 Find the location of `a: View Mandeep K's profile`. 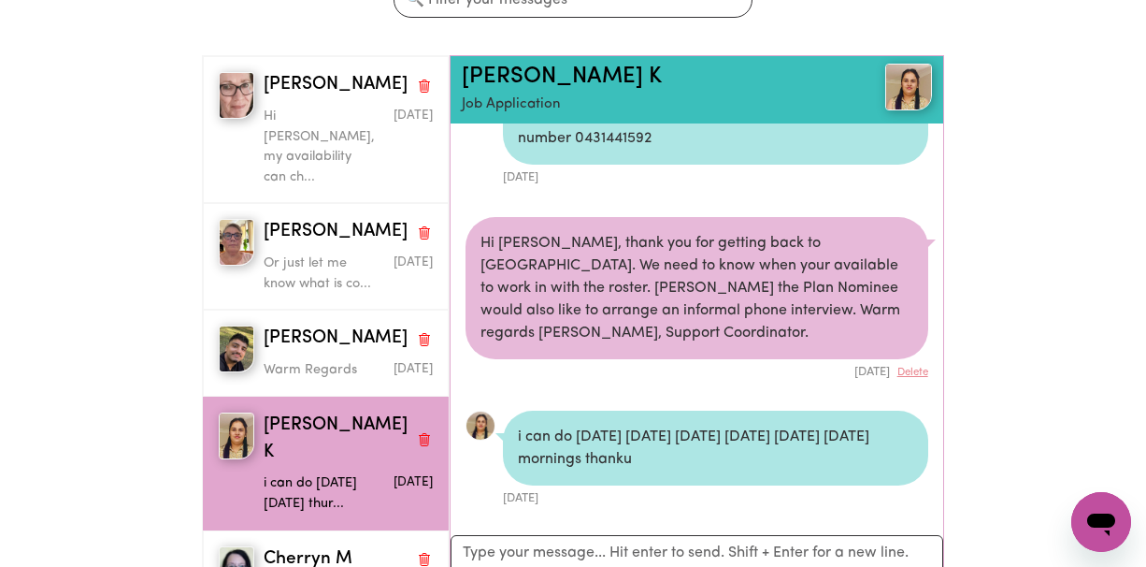

a: View Mandeep K's profile is located at coordinates (481, 425).